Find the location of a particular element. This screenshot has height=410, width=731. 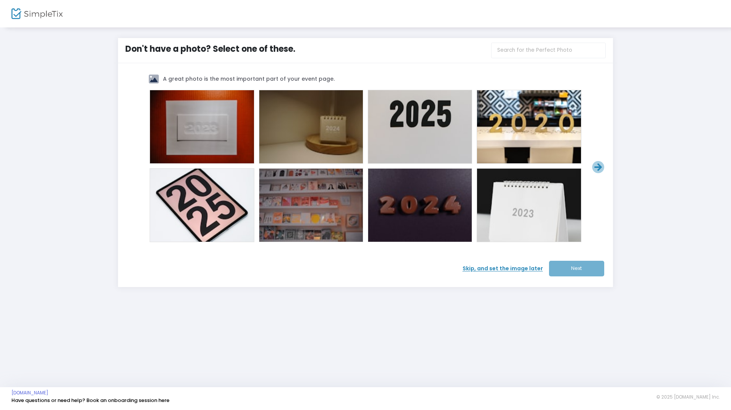

h4: Don't have a photo? Select one of these. is located at coordinates (305, 49).